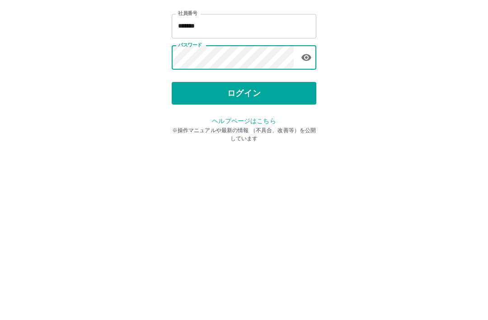 This screenshot has width=488, height=320. Describe the element at coordinates (244, 66) in the screenshot. I see `h2: ログイン` at that location.